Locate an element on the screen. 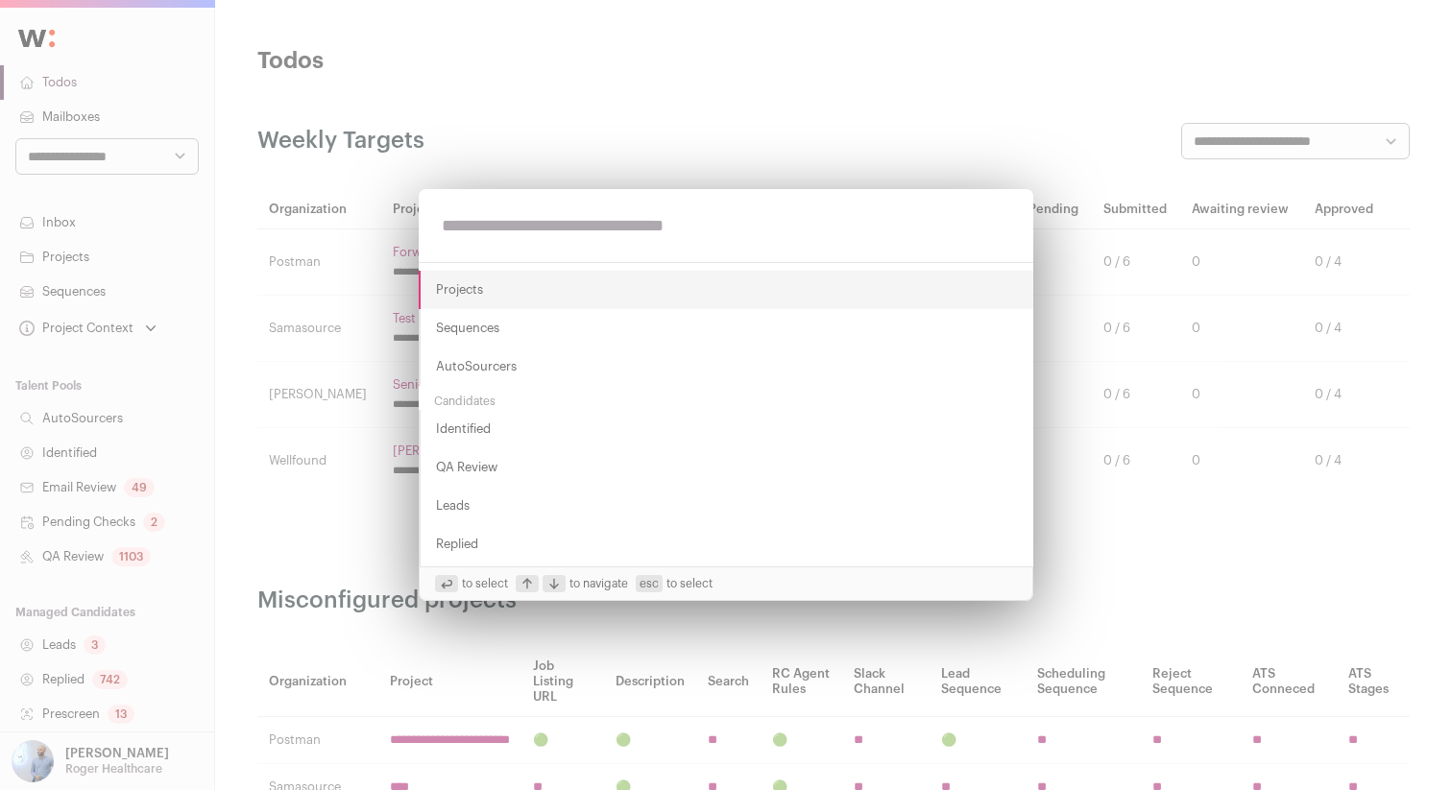 The width and height of the screenshot is (1452, 790). button: Leads is located at coordinates (726, 506).